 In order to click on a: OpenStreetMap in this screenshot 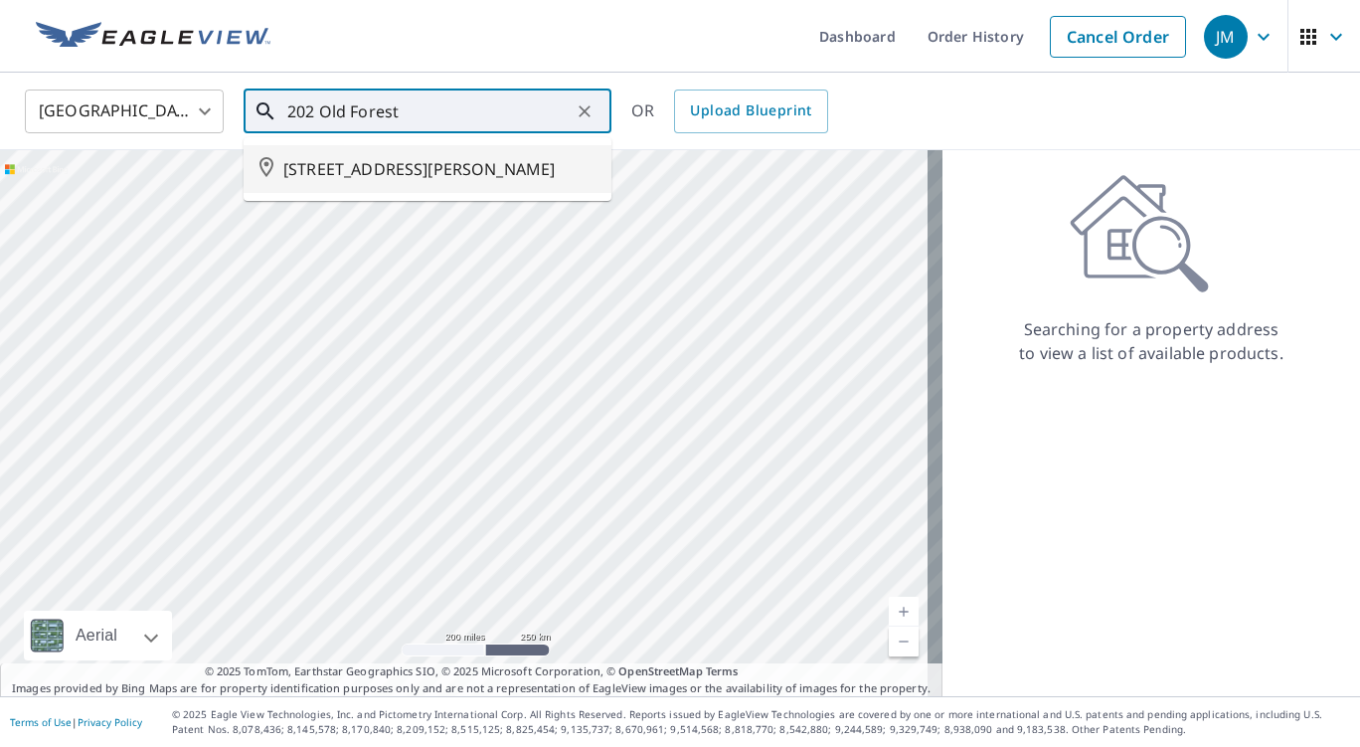, I will do `click(660, 670)`.